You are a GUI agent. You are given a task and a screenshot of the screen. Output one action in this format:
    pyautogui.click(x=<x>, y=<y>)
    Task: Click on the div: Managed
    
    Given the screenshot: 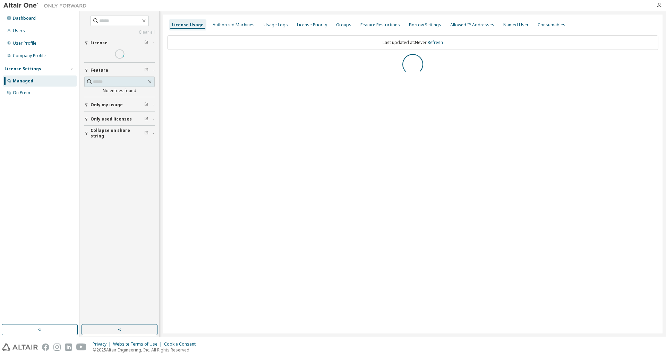 What is the action you would take?
    pyautogui.click(x=23, y=81)
    